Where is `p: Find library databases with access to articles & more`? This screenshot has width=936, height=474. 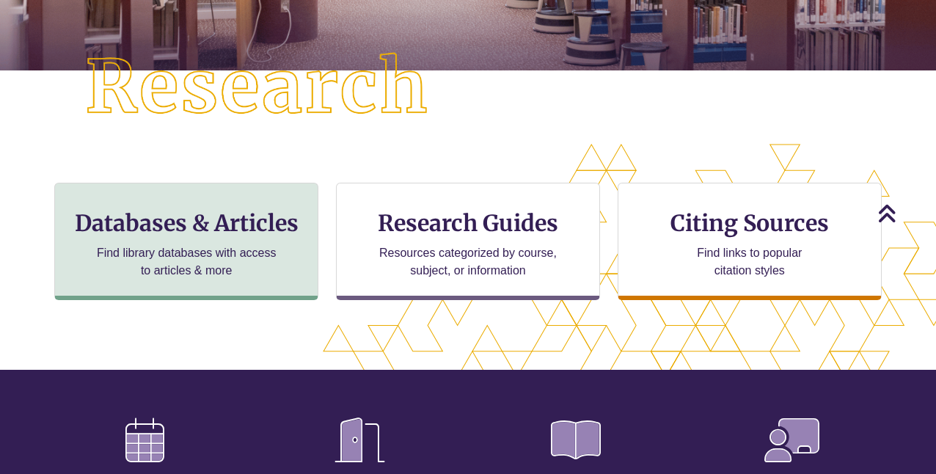
p: Find library databases with access to articles & more is located at coordinates (186, 262).